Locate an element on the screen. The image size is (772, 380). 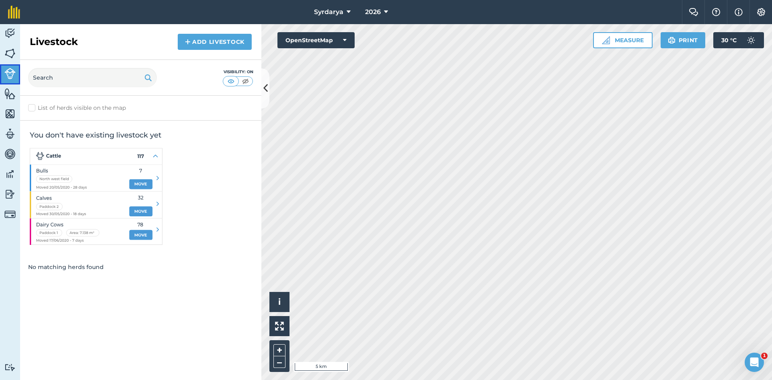
img: Four arrows, one pointing top left, one top right, one bottom right and the last bottom left is located at coordinates (280, 326).